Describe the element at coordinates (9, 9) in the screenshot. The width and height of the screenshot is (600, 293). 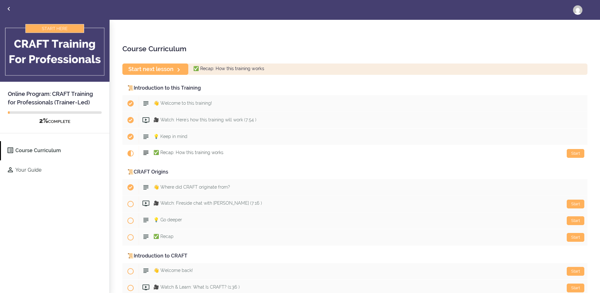
I see `a: Back to courses` at that location.